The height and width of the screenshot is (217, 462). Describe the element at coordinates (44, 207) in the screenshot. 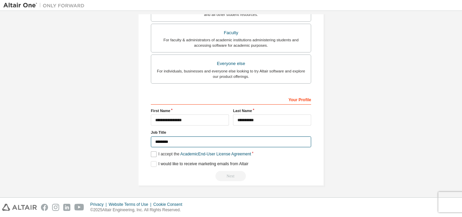

I see `img: facebook.svg` at that location.